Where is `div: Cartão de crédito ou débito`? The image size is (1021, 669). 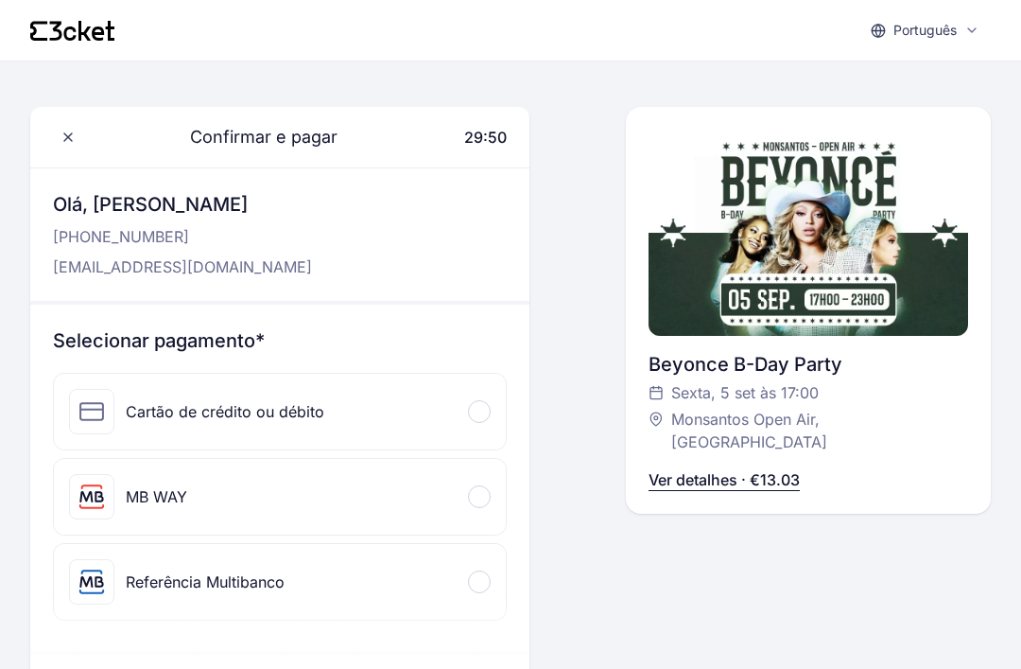 div: Cartão de crédito ou débito is located at coordinates (225, 411).